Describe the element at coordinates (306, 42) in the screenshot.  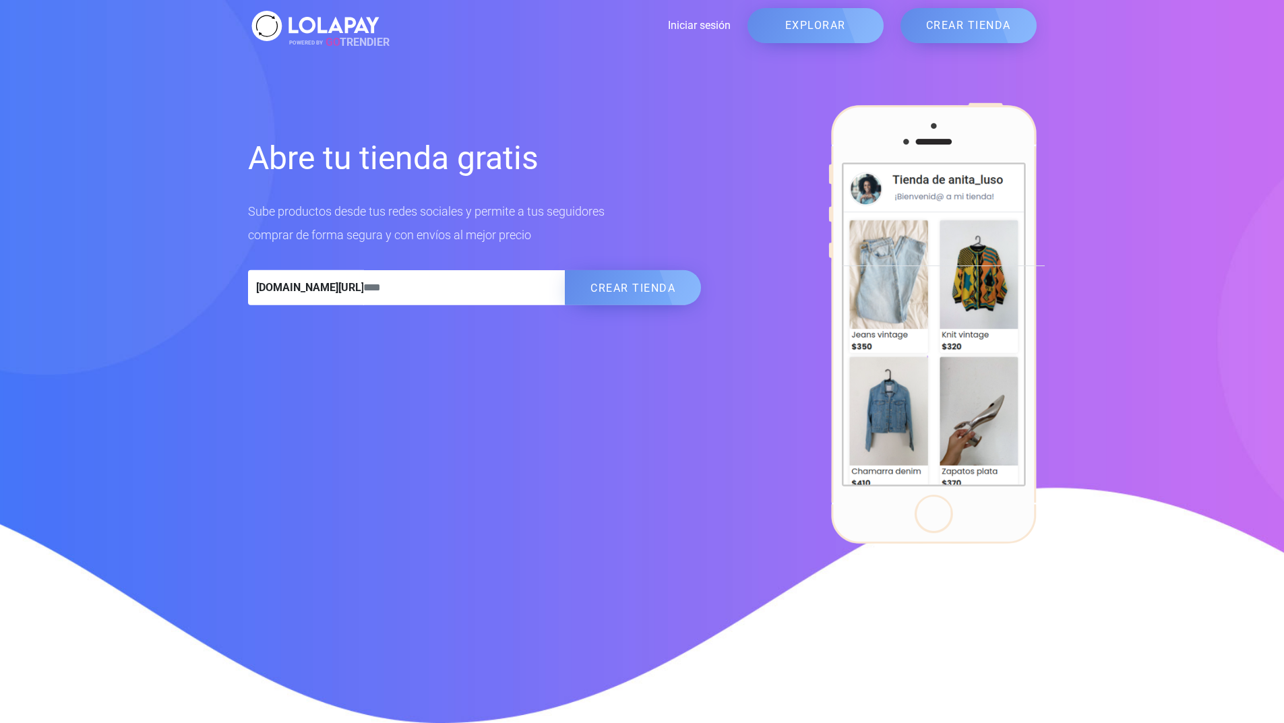
I see `span: POWERED BY` at that location.